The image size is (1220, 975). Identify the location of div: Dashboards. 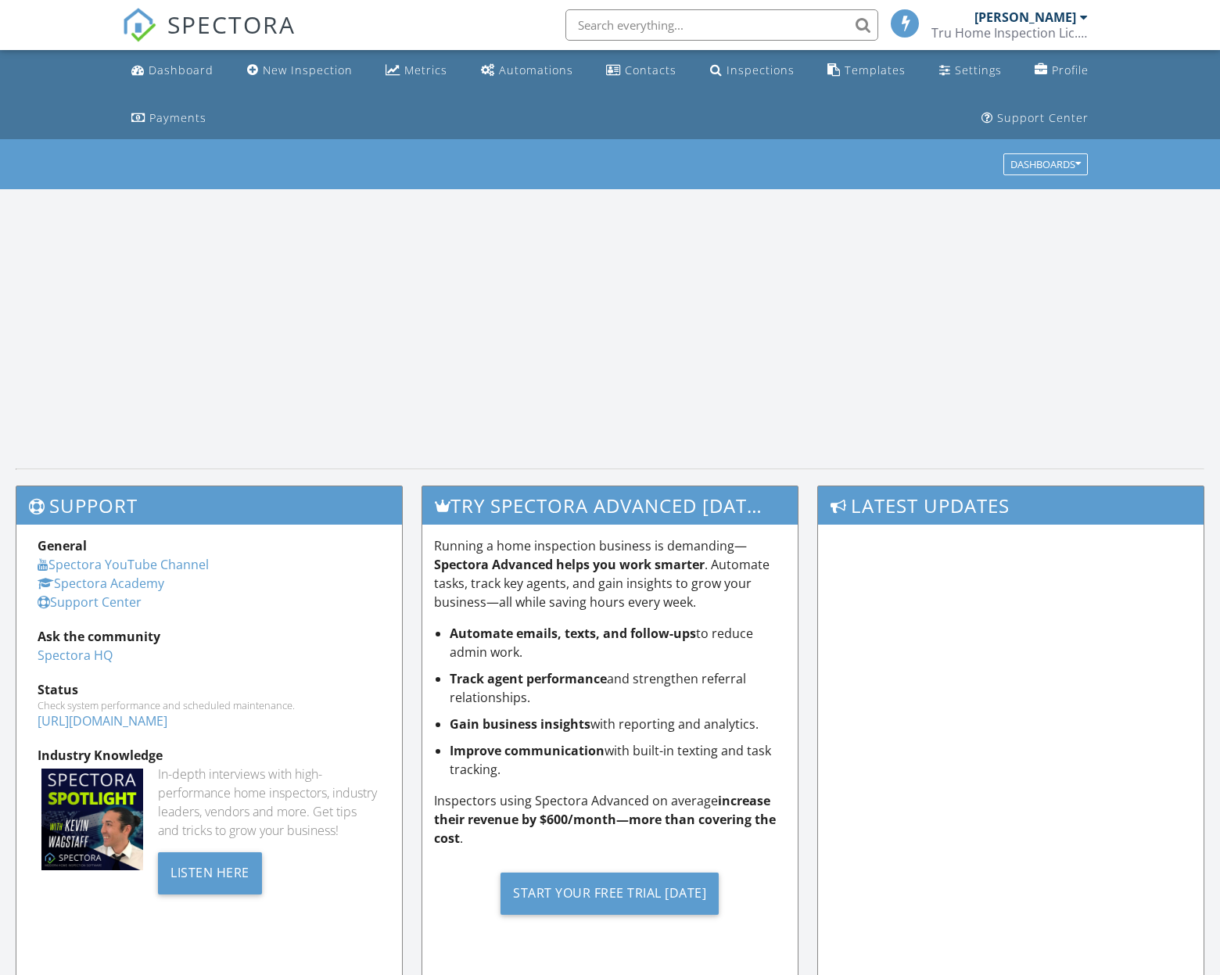
(1046, 165).